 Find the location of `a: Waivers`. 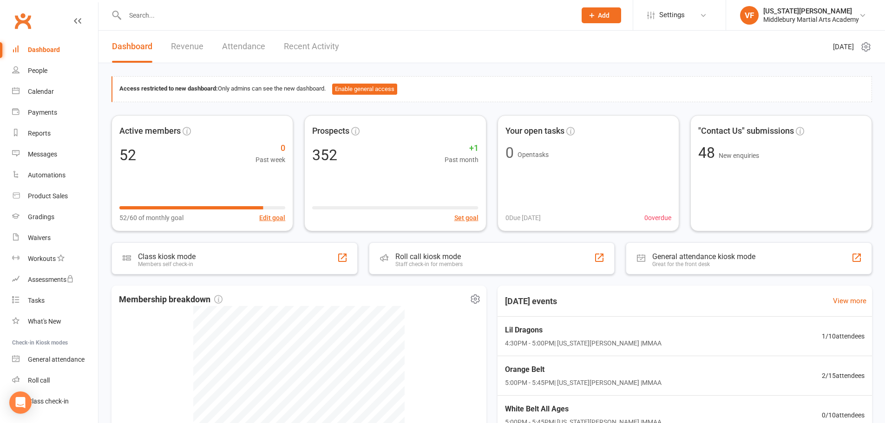

a: Waivers is located at coordinates (55, 238).